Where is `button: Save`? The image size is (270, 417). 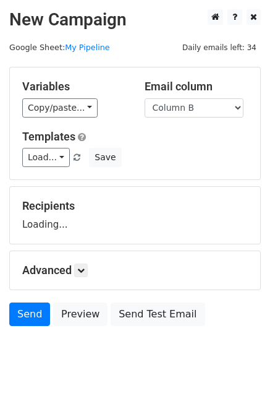 button: Save is located at coordinates (105, 157).